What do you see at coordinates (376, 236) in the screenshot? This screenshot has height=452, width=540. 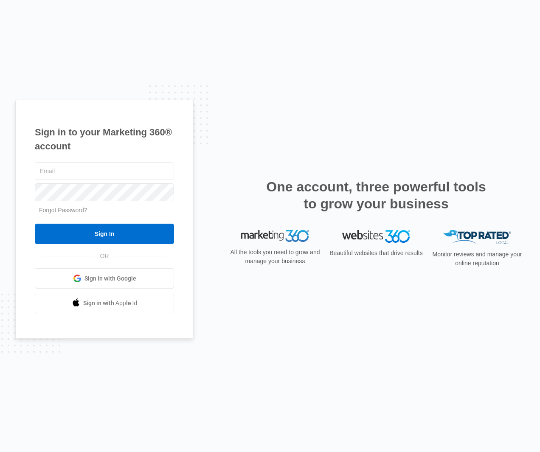 I see `img: Websites 360` at bounding box center [376, 236].